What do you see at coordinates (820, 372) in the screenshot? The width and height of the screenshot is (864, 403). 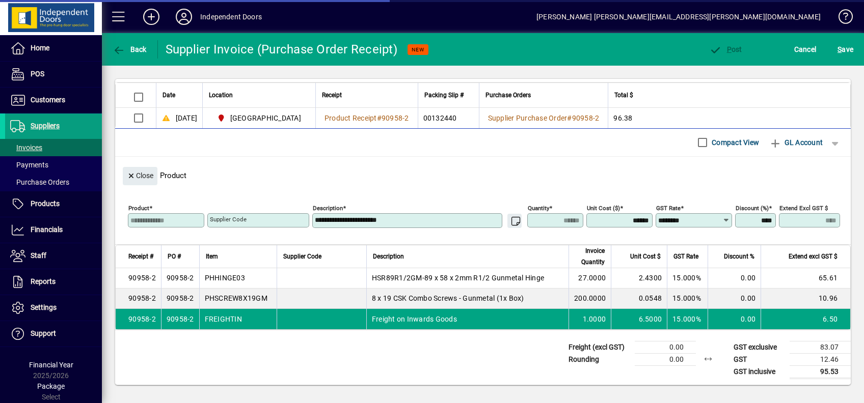 I see `td: 95.53` at bounding box center [820, 372].